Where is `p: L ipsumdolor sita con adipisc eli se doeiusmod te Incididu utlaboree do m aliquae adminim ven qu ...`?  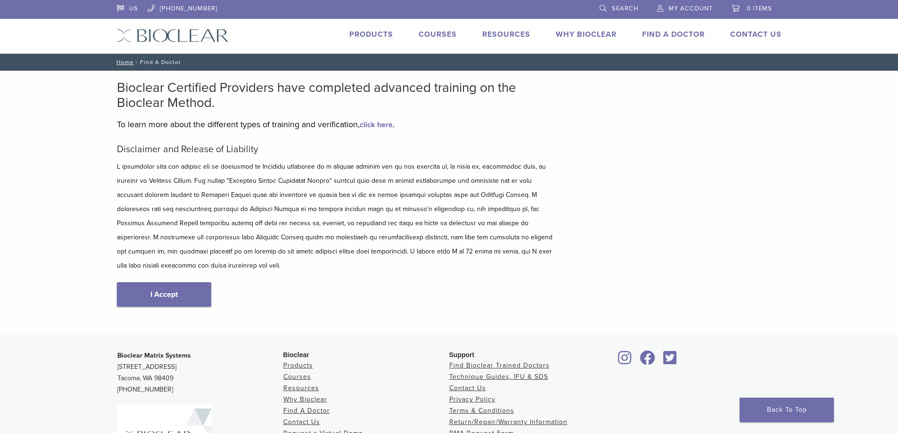
p: L ipsumdolor sita con adipisc eli se doeiusmod te Incididu utlaboree do m aliquae adminim ven qu ... is located at coordinates (336, 216).